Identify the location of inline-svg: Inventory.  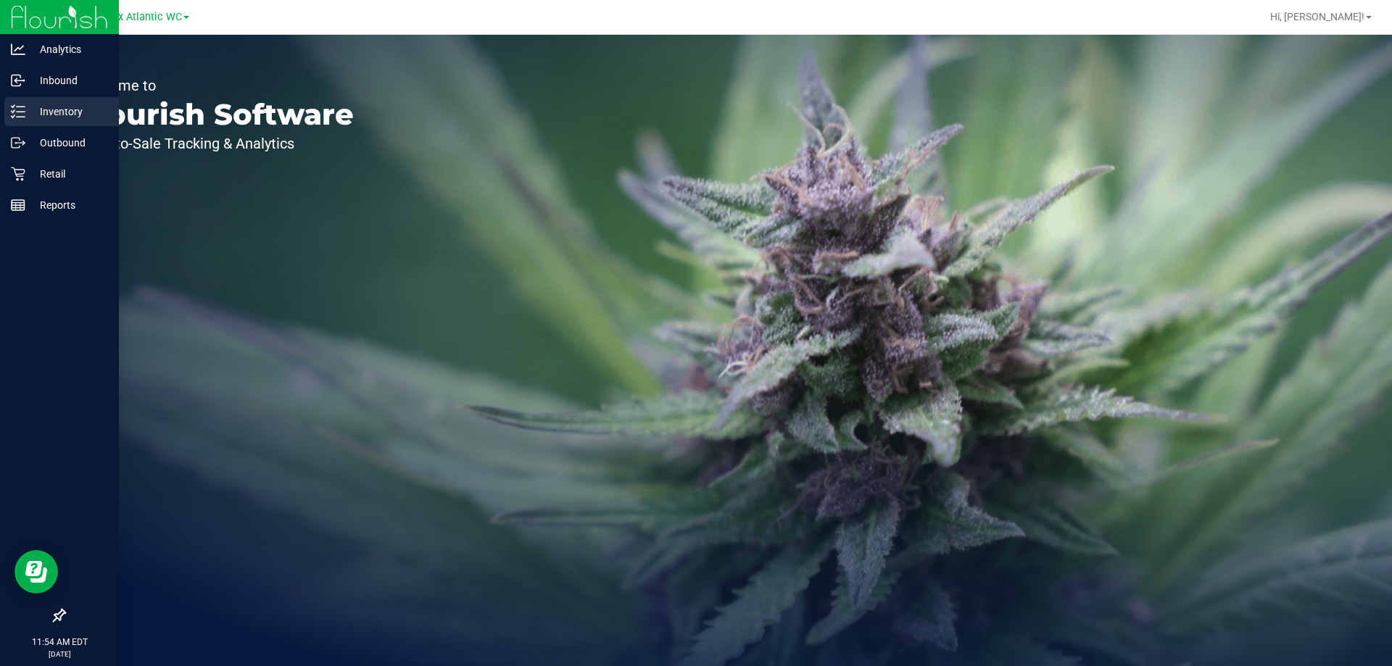
(18, 112).